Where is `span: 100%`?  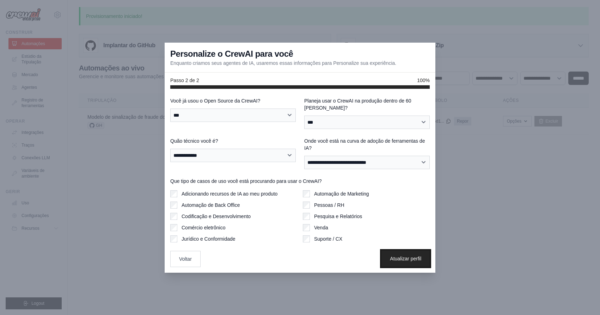 span: 100% is located at coordinates (424, 80).